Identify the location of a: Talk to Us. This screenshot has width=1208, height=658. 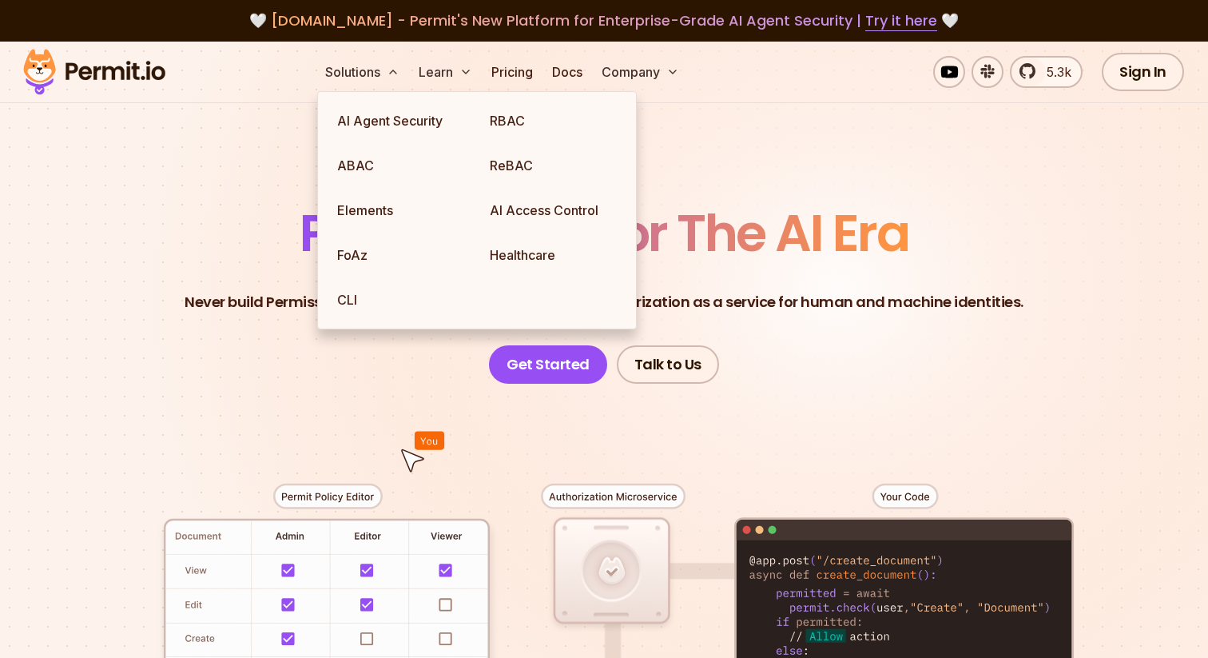
(668, 364).